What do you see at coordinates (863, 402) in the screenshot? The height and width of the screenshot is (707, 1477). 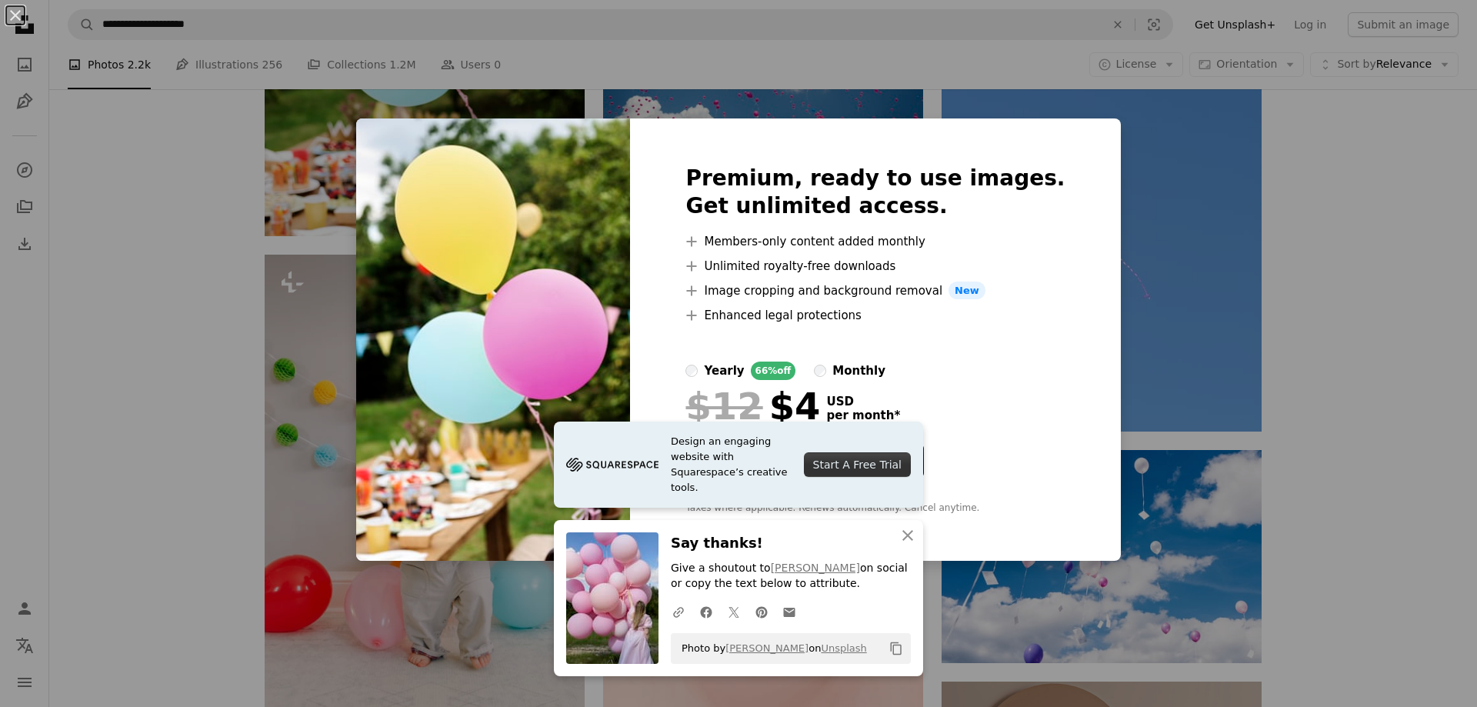 I see `span: USD` at bounding box center [863, 402].